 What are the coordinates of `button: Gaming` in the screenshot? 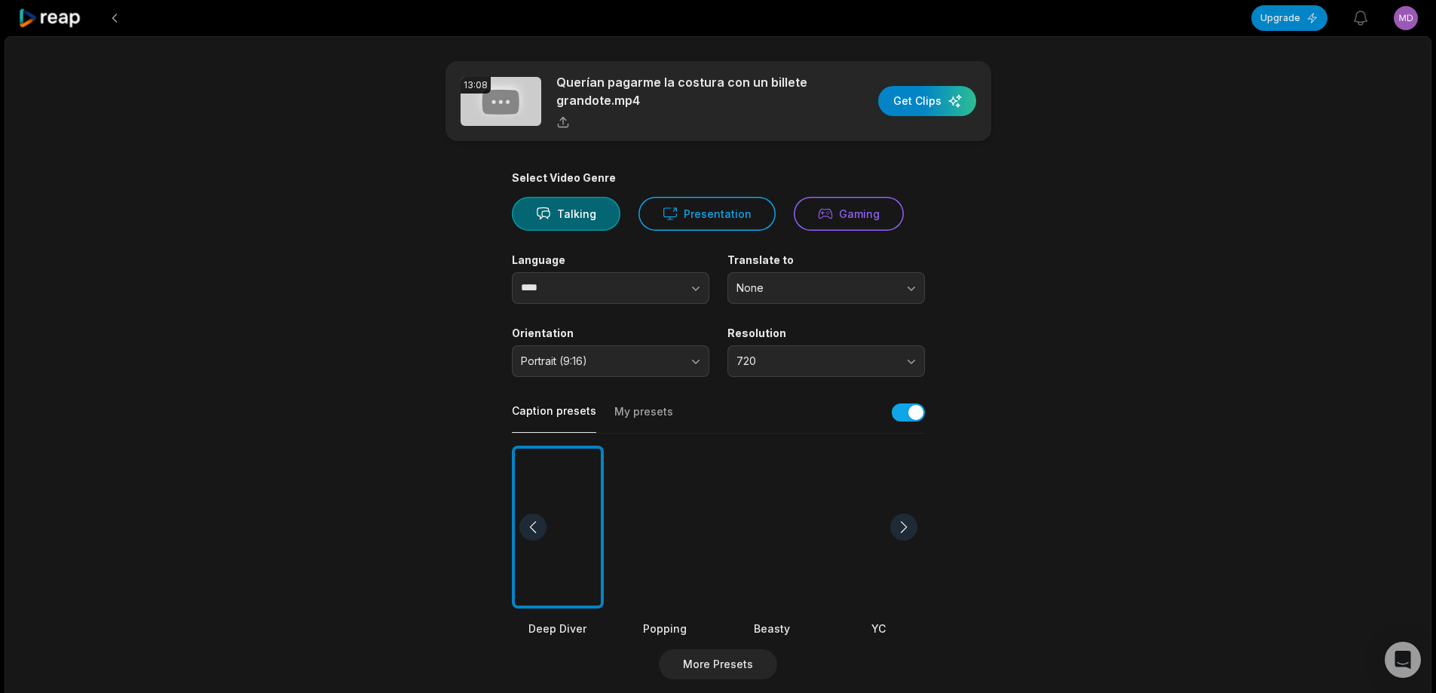 It's located at (849, 213).